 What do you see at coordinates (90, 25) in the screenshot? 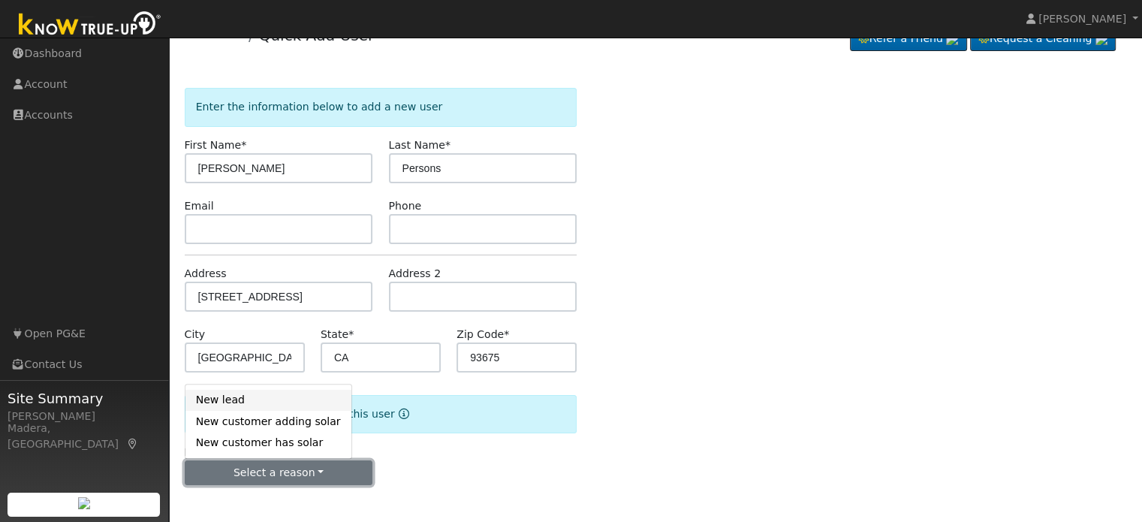
I see `img: Know True-Up` at bounding box center [90, 25].